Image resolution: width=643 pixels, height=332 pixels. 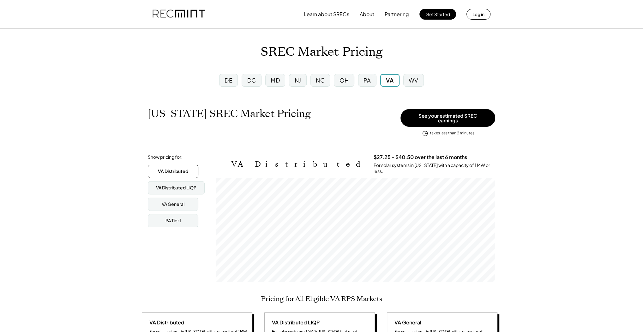 What do you see at coordinates (321, 52) in the screenshot?
I see `h1: SREC Market Pricing` at bounding box center [321, 52].